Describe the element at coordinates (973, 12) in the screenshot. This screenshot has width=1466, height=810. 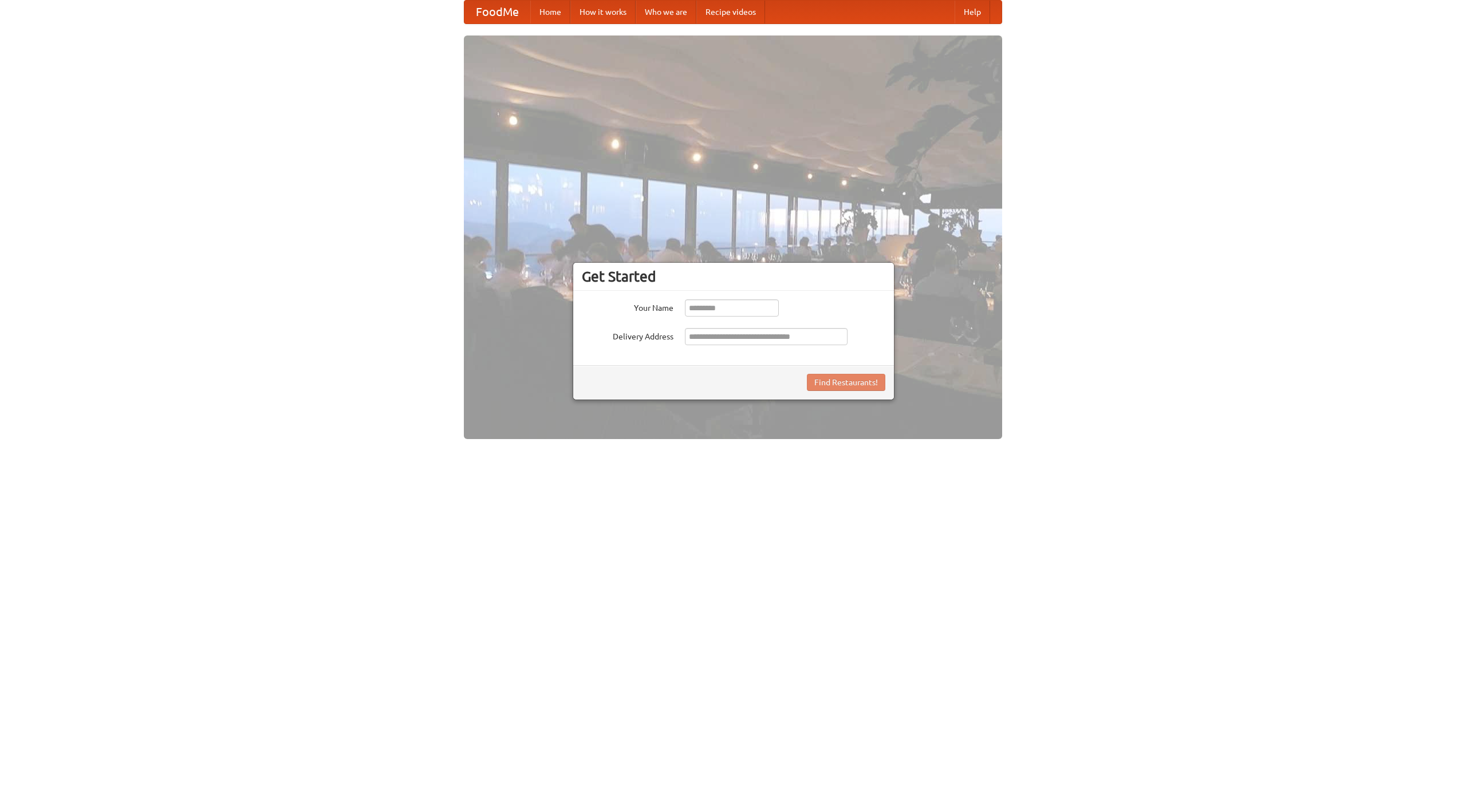
I see `a: Help` at that location.